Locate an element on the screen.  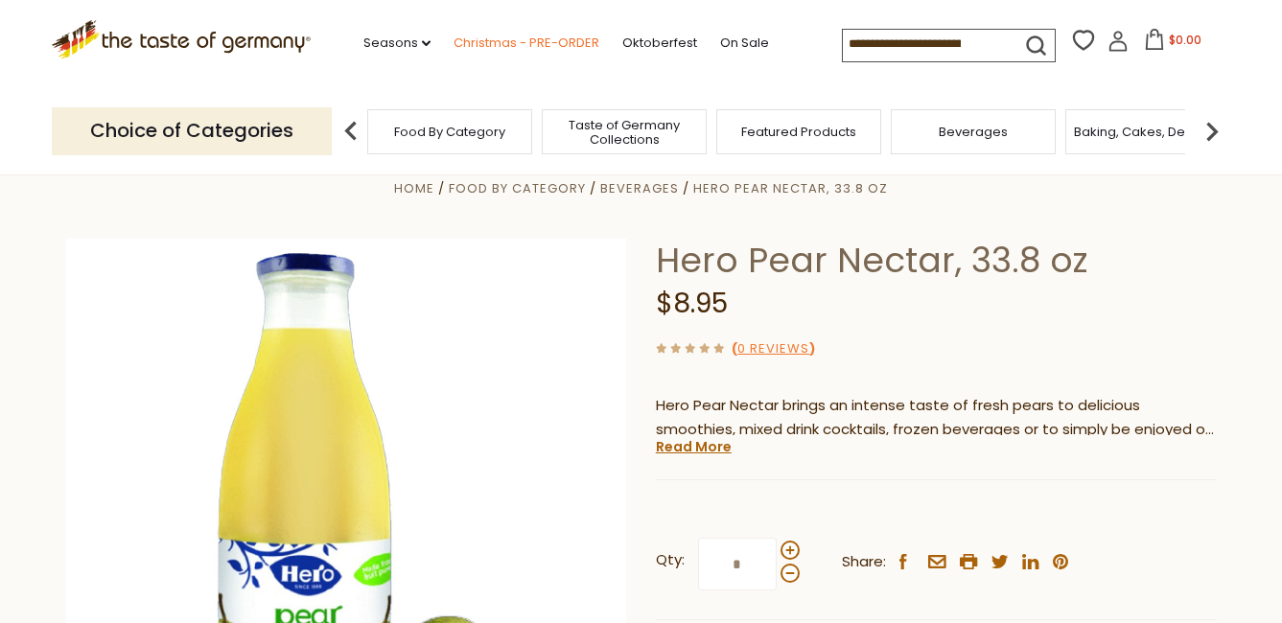
span: Hero Pear Nectar, 33.8 oz is located at coordinates (790, 188).